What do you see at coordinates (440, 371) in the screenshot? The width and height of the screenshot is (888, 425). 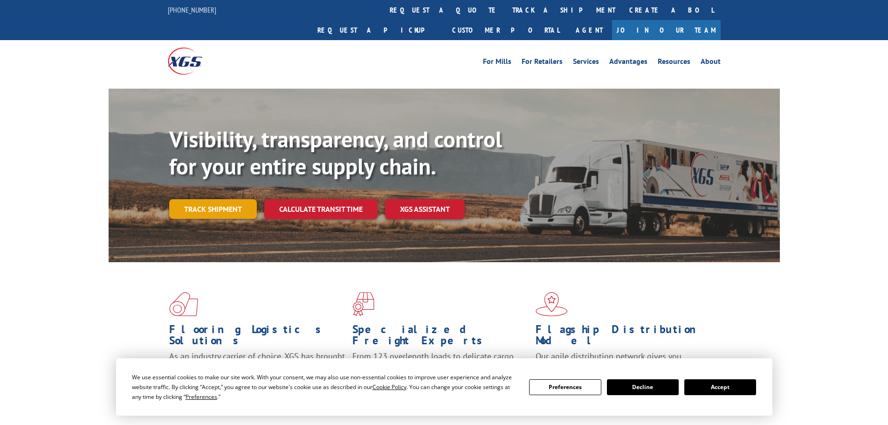 I see `p: From 123 overlength loads to delicate cargo, our experienced staff knows the best way to move you...` at bounding box center [440, 371].